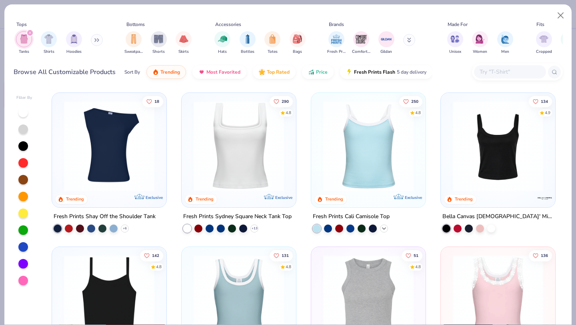 This screenshot has width=576, height=325. I want to click on img: Bella + Canvas logo, so click(545, 198).